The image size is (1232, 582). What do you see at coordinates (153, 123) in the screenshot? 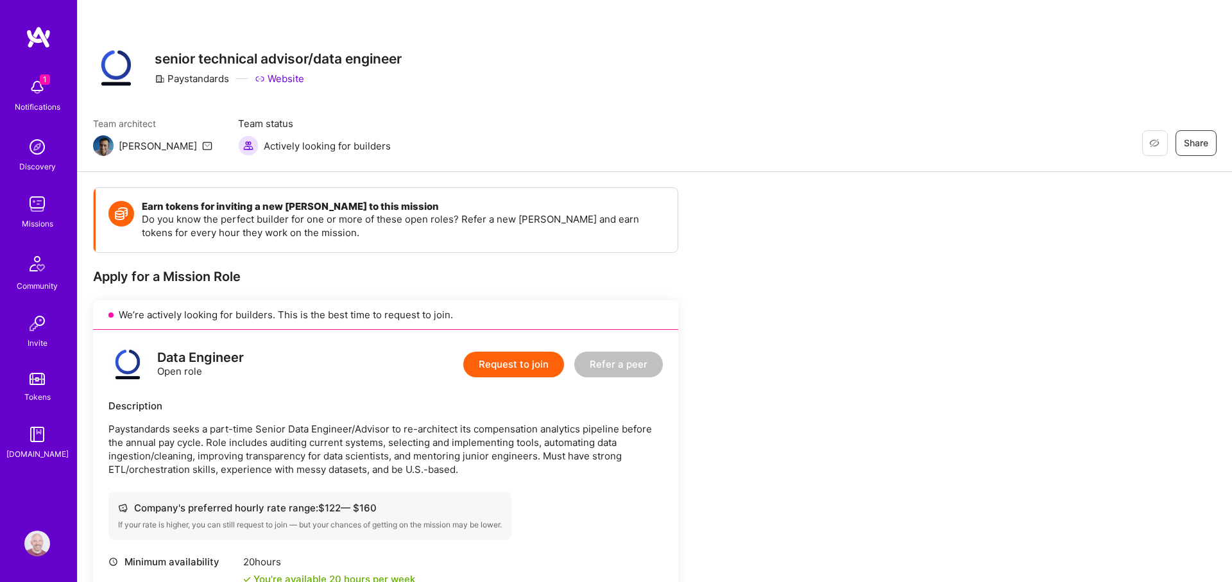
I see `span: Team architect` at bounding box center [153, 123].